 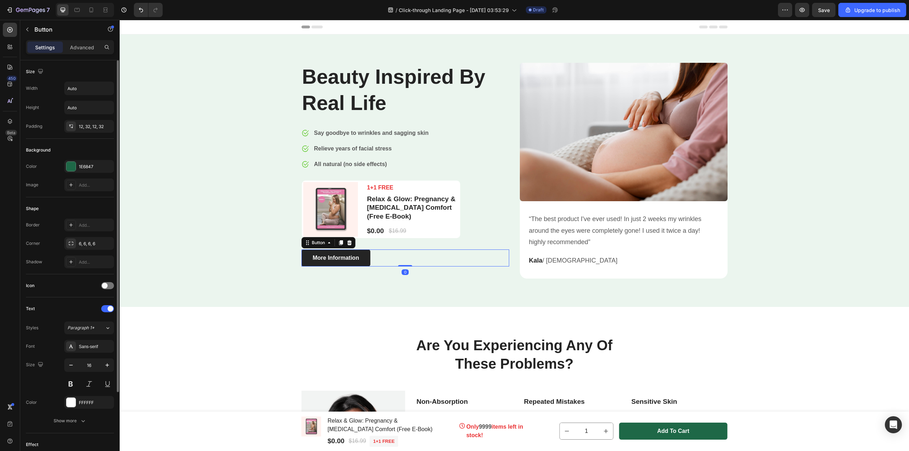 I want to click on button: Save, so click(x=824, y=10).